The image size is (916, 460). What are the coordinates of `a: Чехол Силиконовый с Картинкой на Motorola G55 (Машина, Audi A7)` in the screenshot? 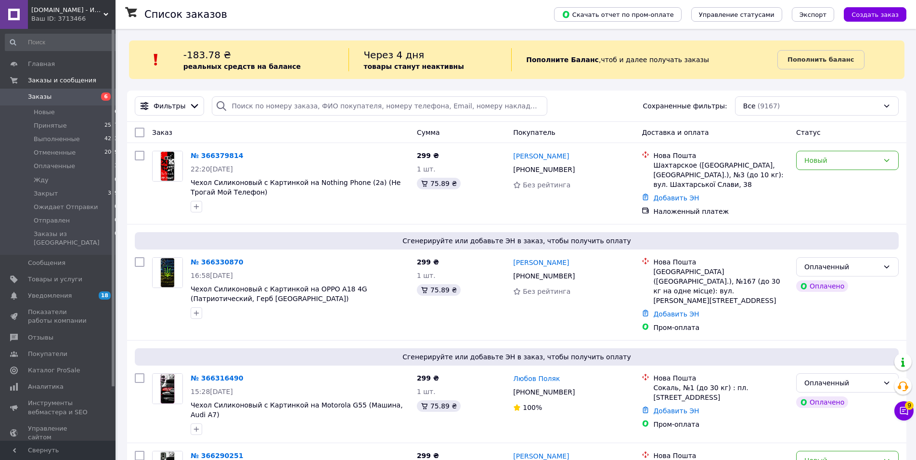 It's located at (296, 410).